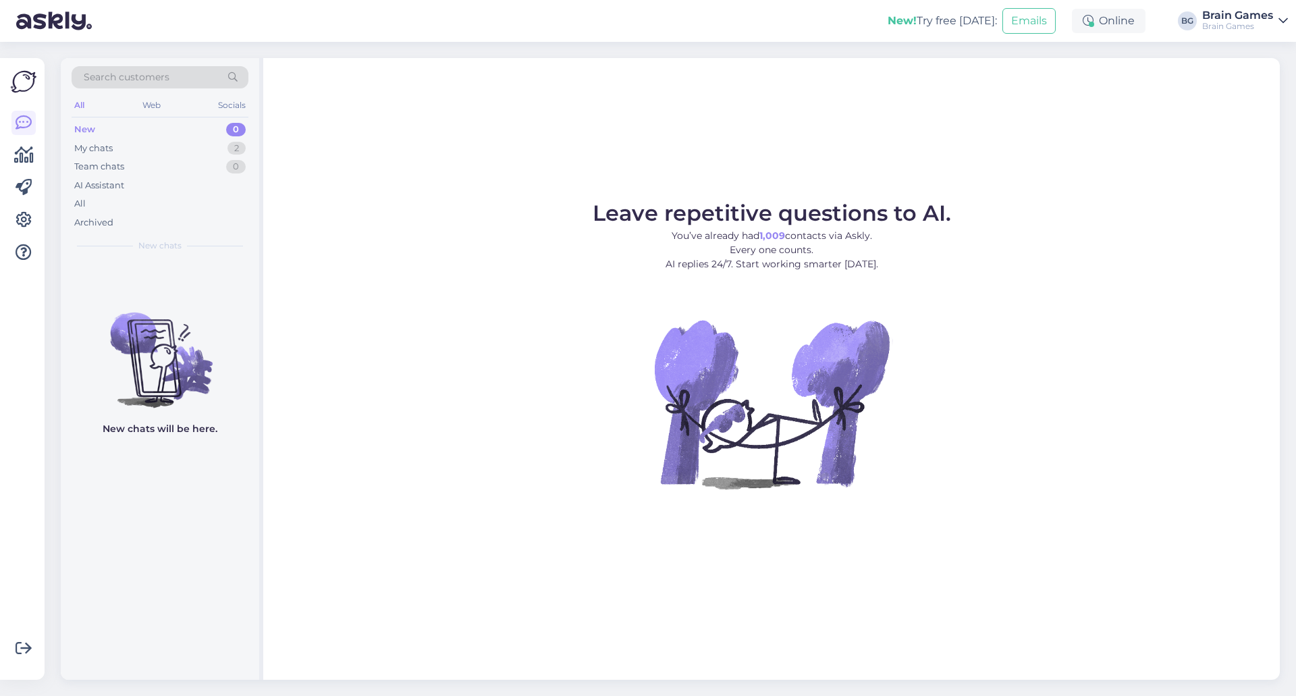  Describe the element at coordinates (772, 250) in the screenshot. I see `p: You’ve already had contacts via Askly. Every one counts. AI replies 24/7. Start working smarter [...` at that location.